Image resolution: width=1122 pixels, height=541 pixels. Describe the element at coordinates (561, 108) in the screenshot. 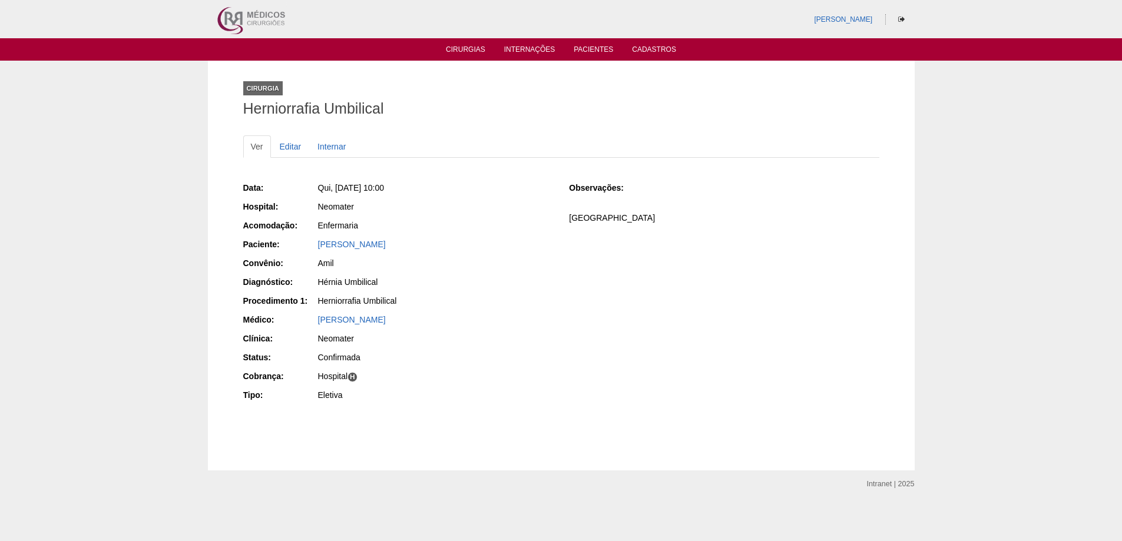

I see `h1: Herniorrafia Umbilical` at that location.